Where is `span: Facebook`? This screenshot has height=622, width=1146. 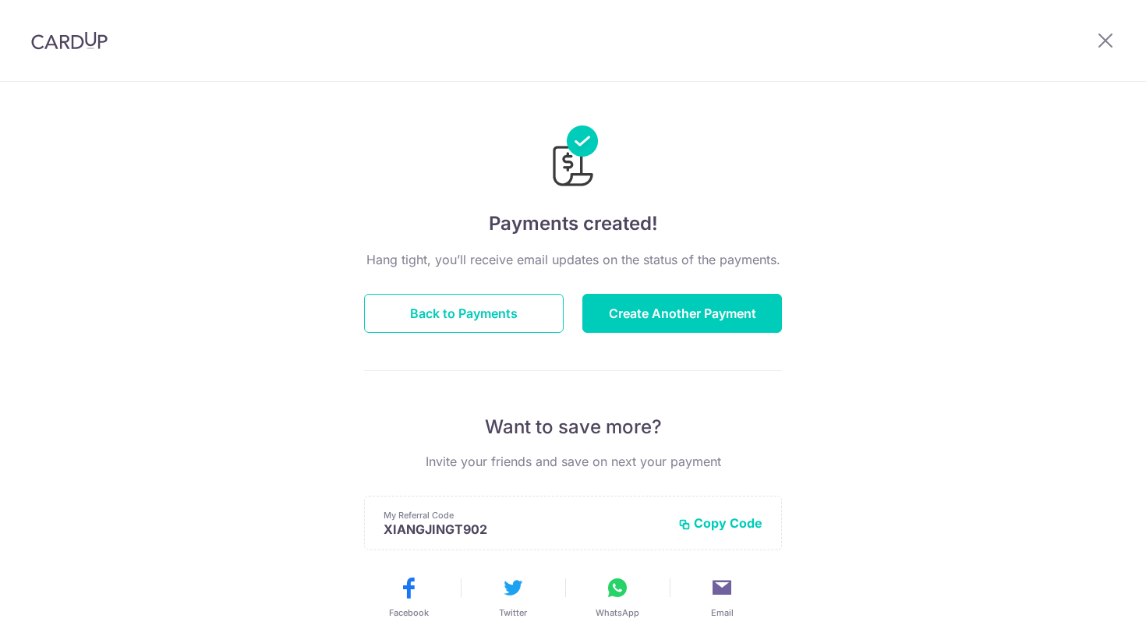 span: Facebook is located at coordinates (409, 613).